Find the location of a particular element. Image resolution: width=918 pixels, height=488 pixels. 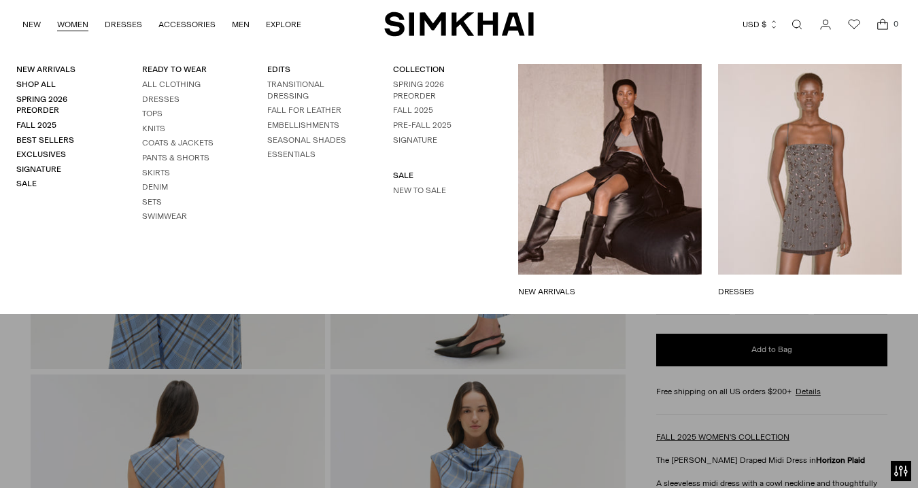

a: WOMEN is located at coordinates (73, 24).